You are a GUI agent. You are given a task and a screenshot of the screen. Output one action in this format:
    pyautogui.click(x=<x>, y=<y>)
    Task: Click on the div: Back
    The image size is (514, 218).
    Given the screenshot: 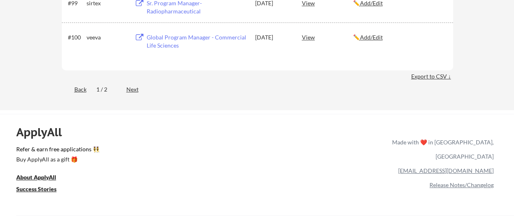 What is the action you would take?
    pyautogui.click(x=74, y=89)
    